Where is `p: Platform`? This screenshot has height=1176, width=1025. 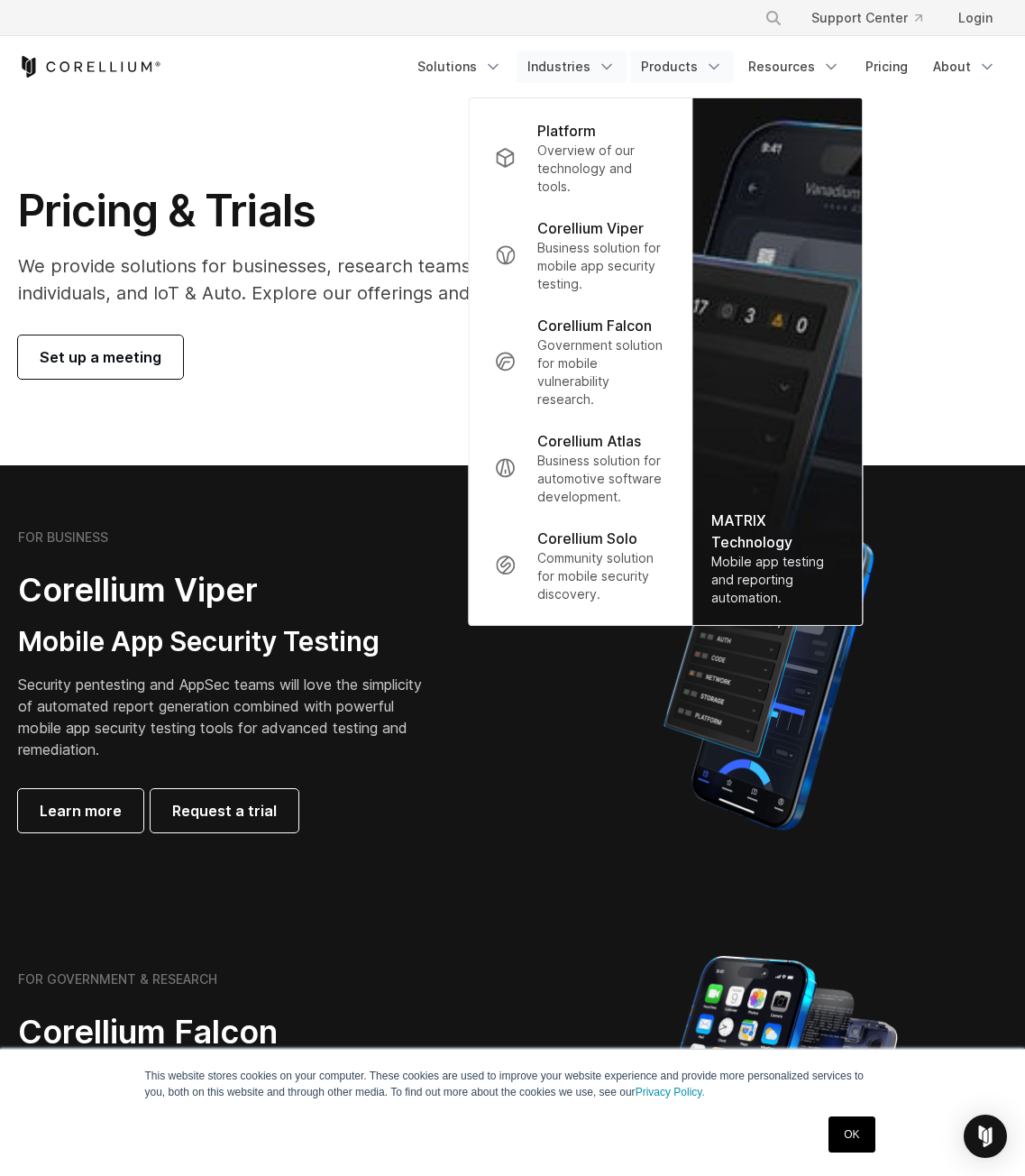
p: Platform is located at coordinates (566, 131).